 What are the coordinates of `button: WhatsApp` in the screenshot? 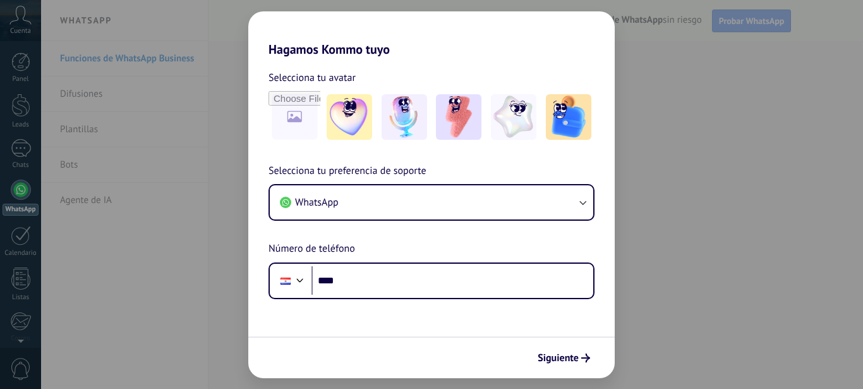 It's located at (431, 202).